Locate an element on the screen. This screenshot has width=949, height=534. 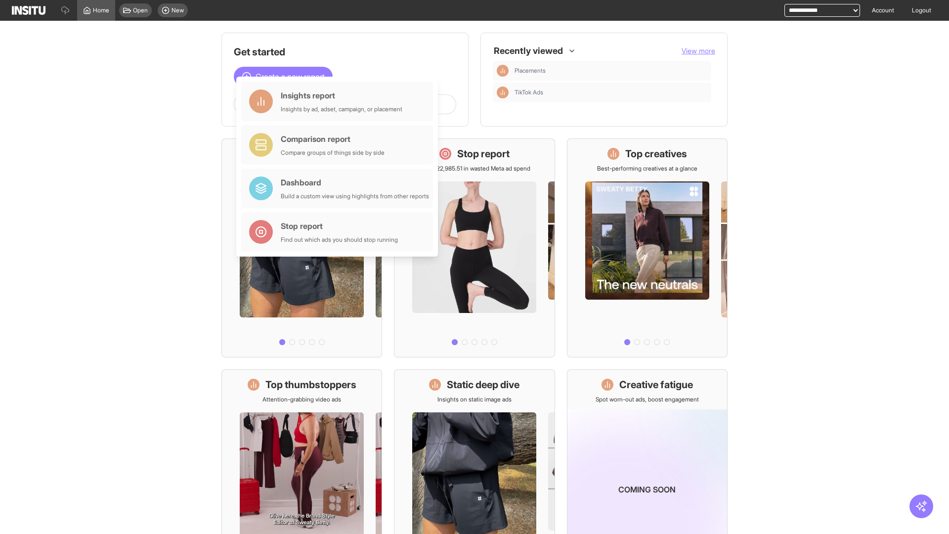
p: Attention-grabbing video ads is located at coordinates (302, 399).